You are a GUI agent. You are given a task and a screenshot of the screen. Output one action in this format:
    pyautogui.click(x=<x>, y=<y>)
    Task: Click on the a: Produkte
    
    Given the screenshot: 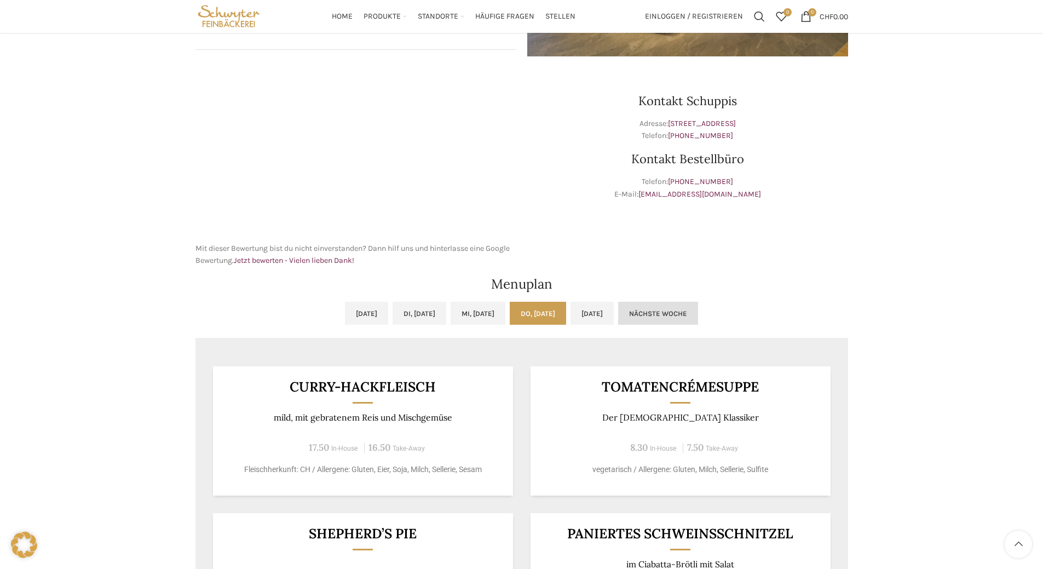 What is the action you would take?
    pyautogui.click(x=385, y=16)
    